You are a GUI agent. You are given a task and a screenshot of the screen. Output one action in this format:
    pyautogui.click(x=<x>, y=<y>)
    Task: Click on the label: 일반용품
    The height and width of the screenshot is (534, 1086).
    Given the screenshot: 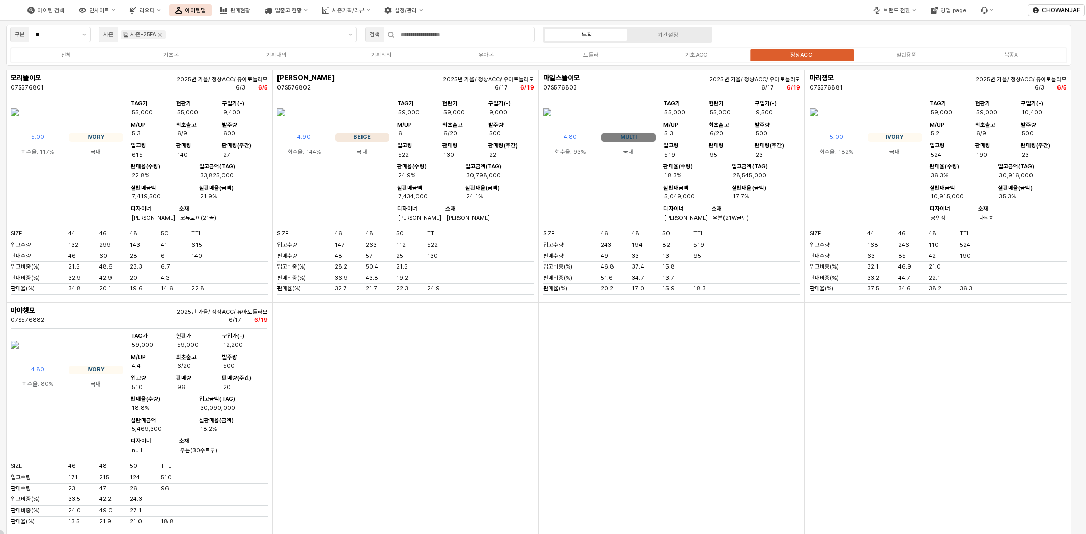 What is the action you would take?
    pyautogui.click(x=906, y=55)
    